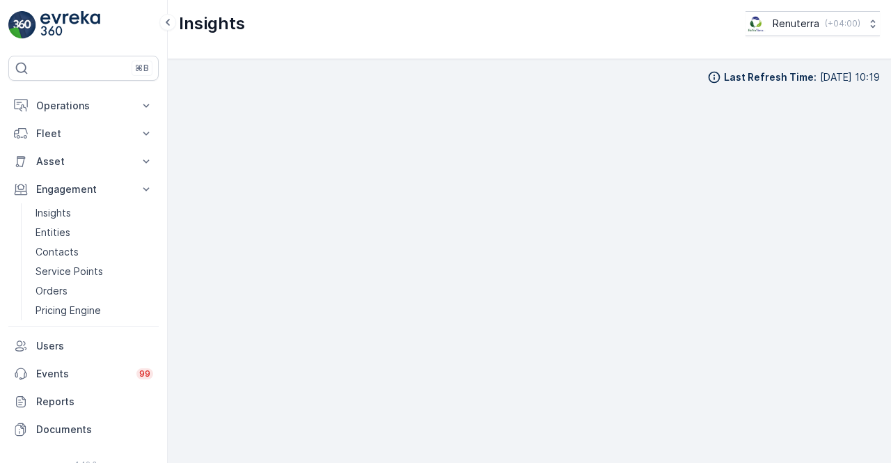 The image size is (891, 463). Describe the element at coordinates (94, 213) in the screenshot. I see `a: Insights` at that location.